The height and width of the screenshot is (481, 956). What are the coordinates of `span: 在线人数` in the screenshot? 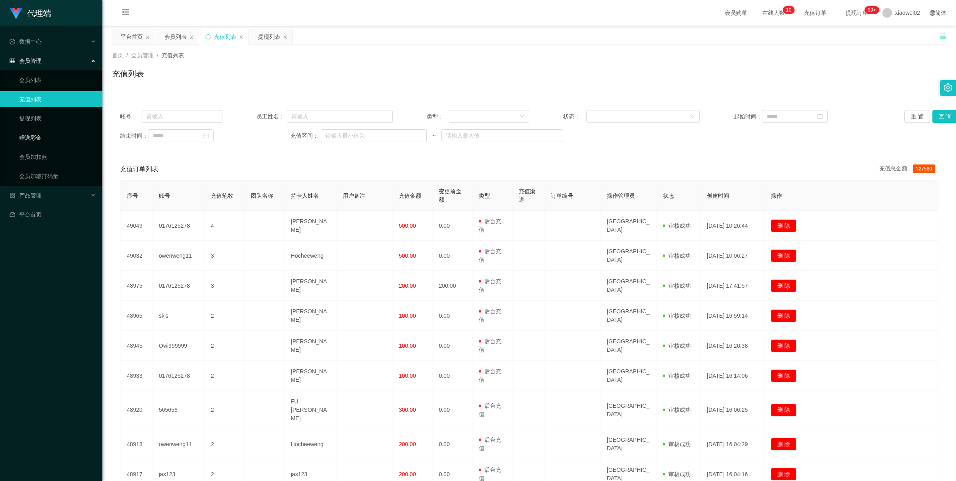 It's located at (774, 13).